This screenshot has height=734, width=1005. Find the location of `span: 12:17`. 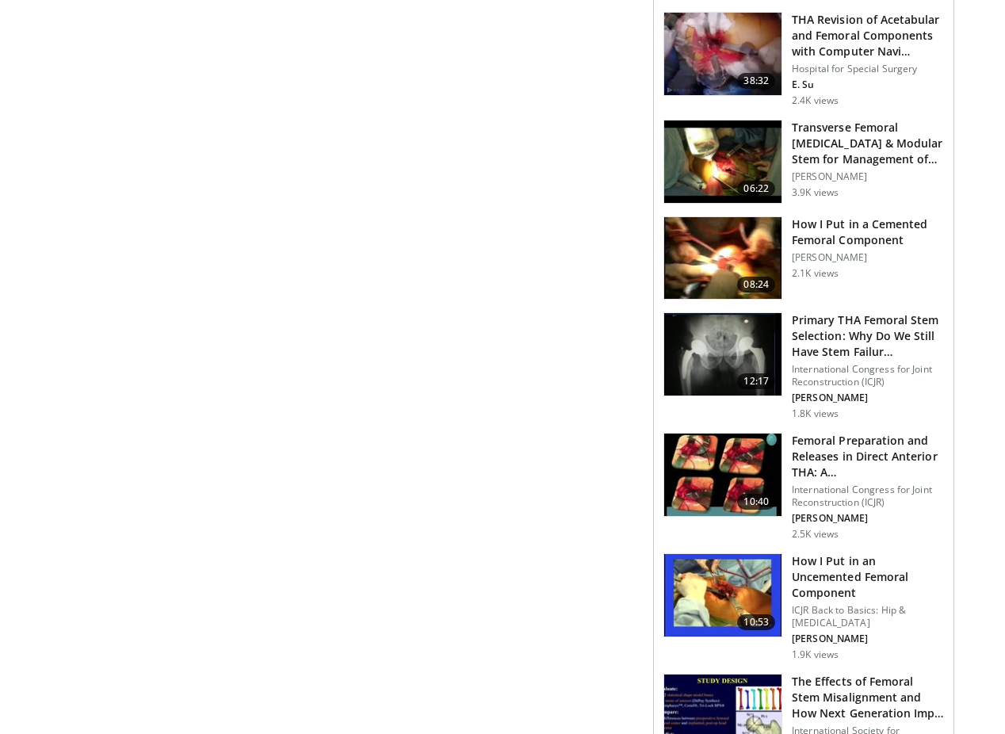

span: 12:17 is located at coordinates (756, 381).